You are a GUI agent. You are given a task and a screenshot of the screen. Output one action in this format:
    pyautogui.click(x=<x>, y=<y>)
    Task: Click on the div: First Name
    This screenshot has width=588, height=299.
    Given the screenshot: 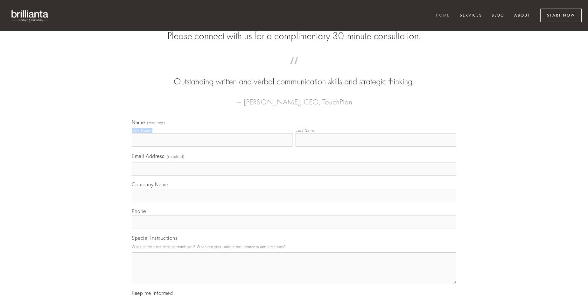 What is the action you would take?
    pyautogui.click(x=141, y=130)
    